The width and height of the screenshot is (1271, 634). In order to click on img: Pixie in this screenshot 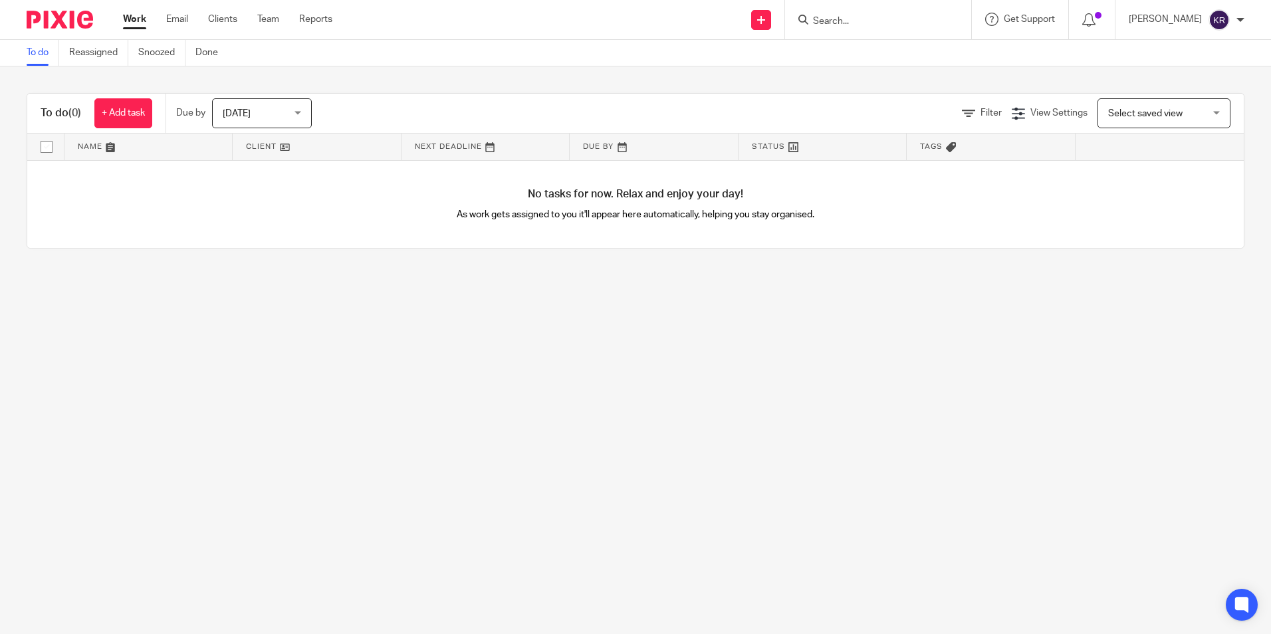, I will do `click(60, 19)`.